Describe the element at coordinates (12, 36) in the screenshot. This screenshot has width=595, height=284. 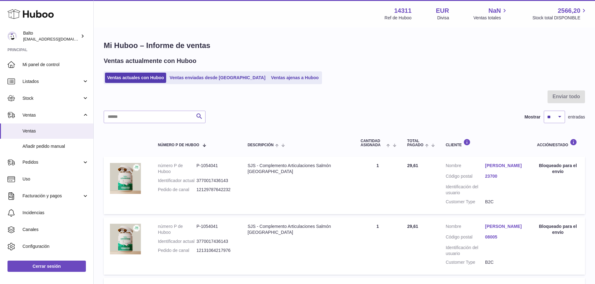
I see `img: internalAdmin-14311@internal.huboo.com` at that location.